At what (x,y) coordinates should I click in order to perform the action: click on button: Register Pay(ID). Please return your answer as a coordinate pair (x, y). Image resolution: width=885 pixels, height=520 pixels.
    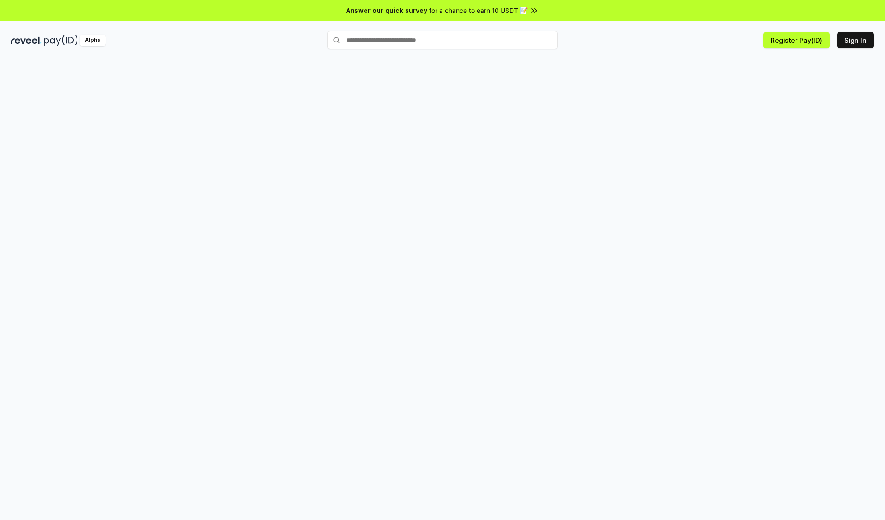
    Looking at the image, I should click on (796, 40).